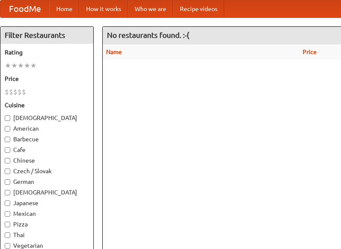 The height and width of the screenshot is (249, 341). What do you see at coordinates (7, 235) in the screenshot?
I see `input: Thai` at bounding box center [7, 235].